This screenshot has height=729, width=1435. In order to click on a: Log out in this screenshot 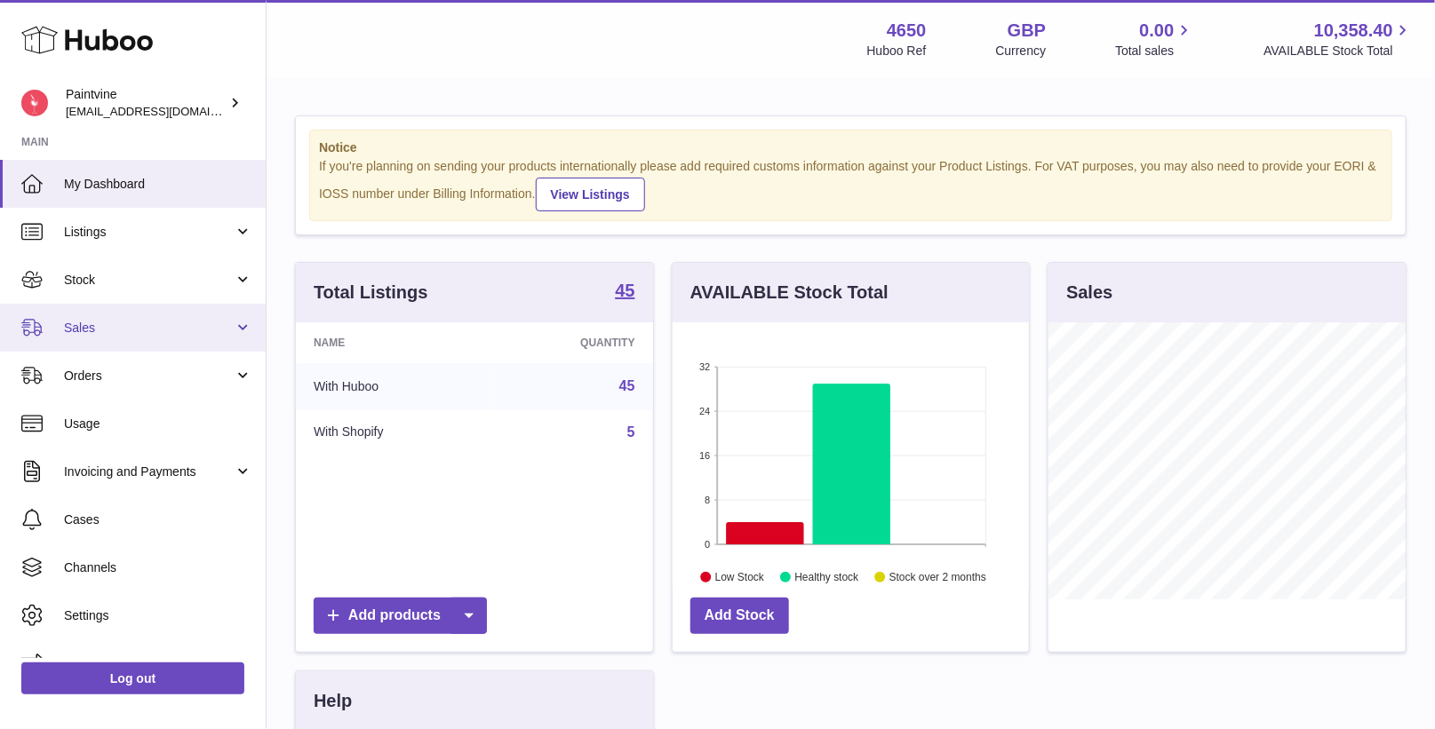, I will do `click(132, 679)`.